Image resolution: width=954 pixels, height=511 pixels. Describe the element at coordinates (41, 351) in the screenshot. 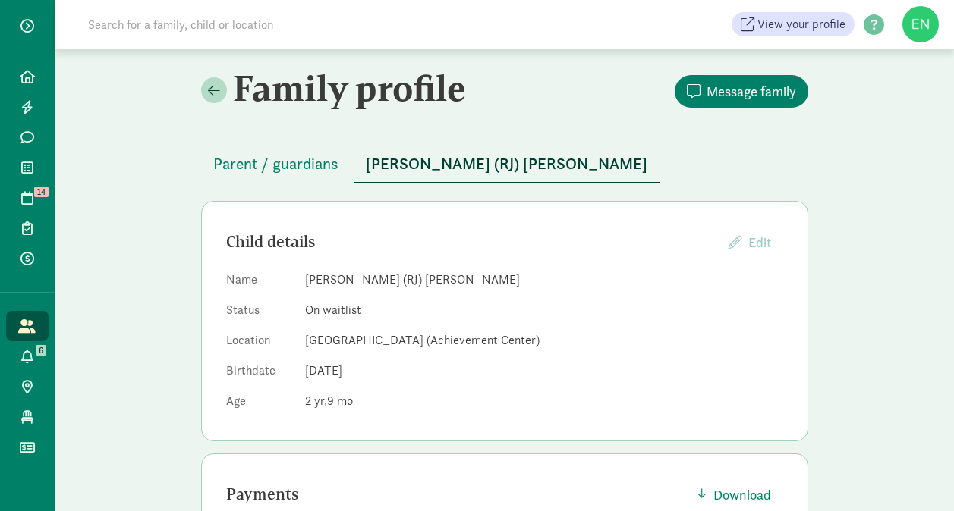

I see `span: 6` at that location.